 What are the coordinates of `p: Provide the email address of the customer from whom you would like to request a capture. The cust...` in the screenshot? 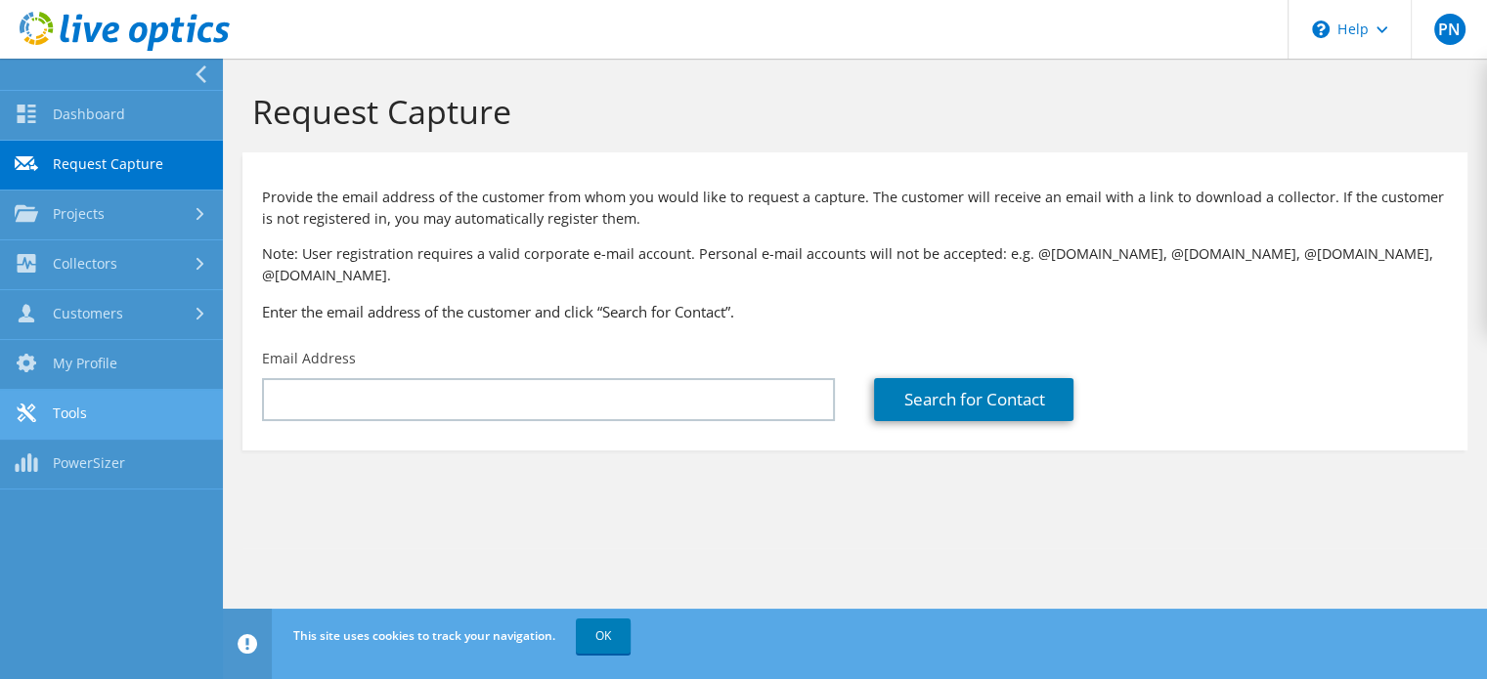 It's located at (854, 208).